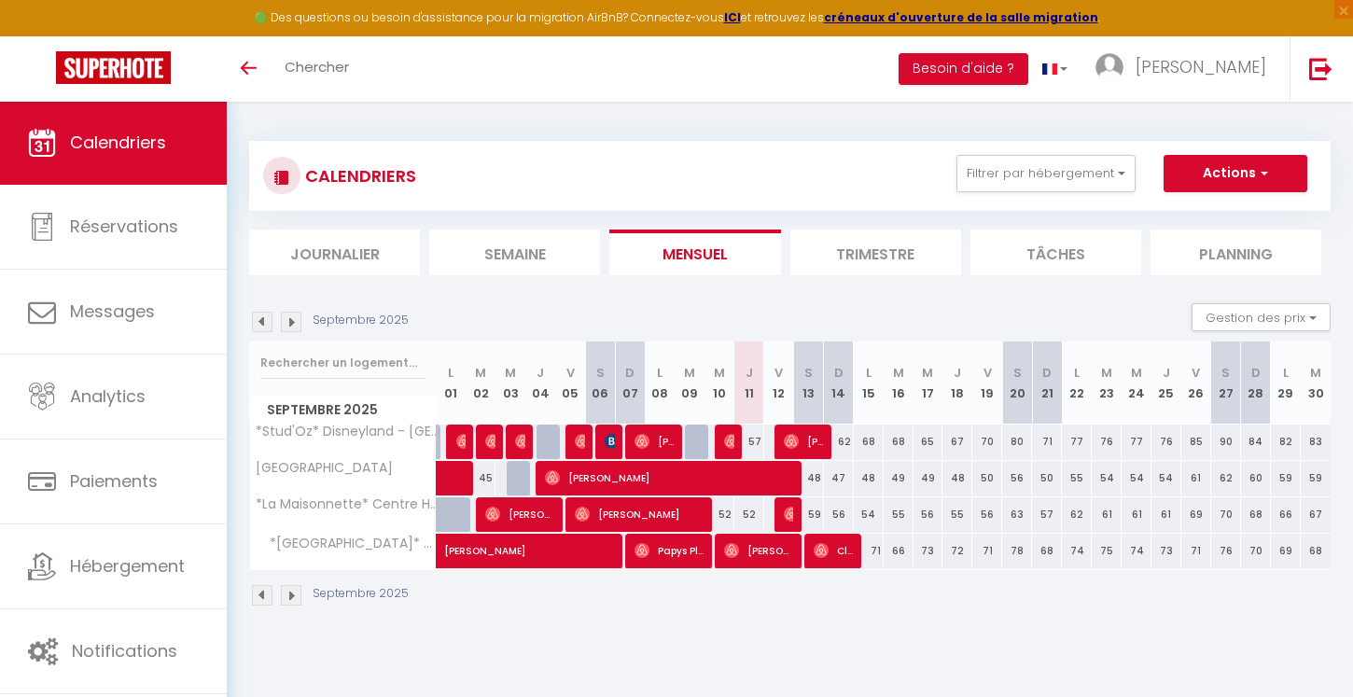  I want to click on th: 20, so click(1017, 383).